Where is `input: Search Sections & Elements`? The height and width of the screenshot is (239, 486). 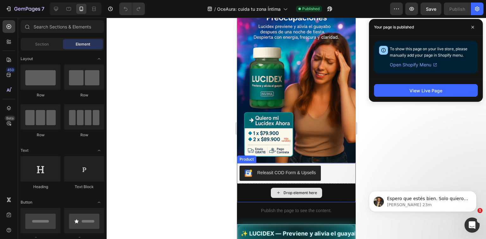 input: Search Sections & Elements is located at coordinates (62, 27).